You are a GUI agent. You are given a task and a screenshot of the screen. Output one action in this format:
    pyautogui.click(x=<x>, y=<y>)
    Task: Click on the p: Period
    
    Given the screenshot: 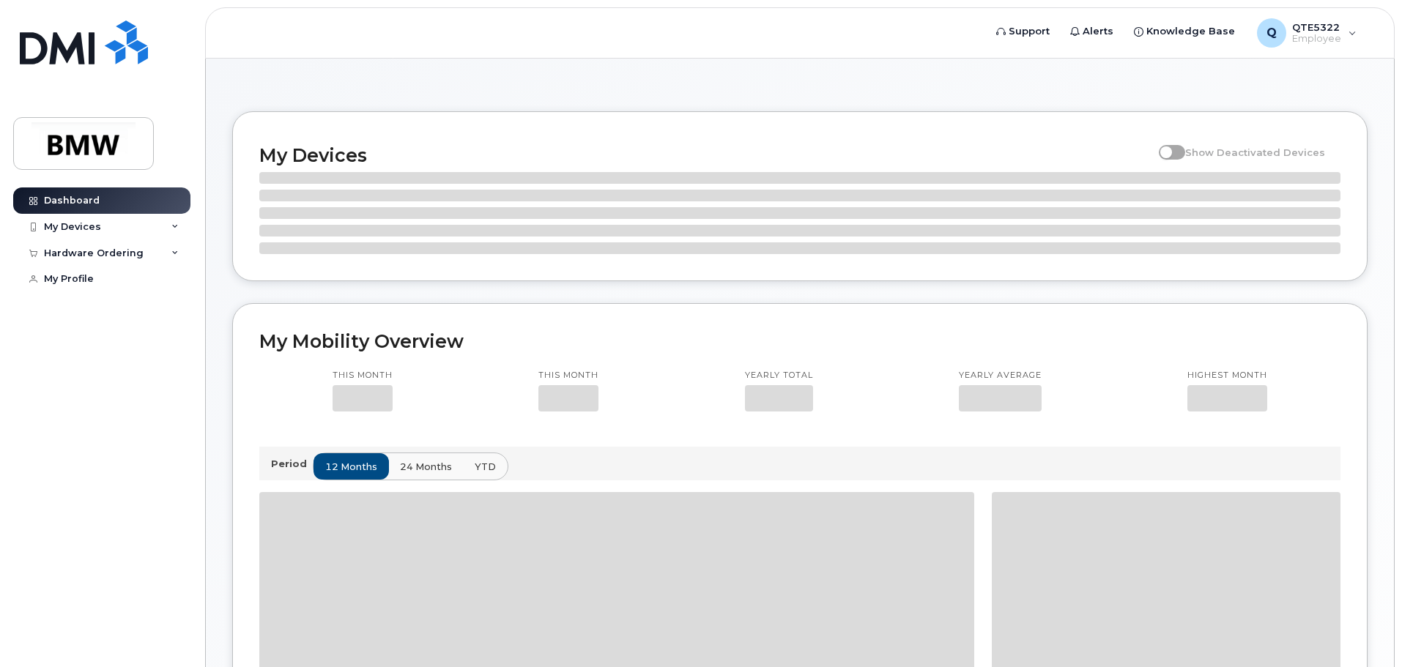 What is the action you would take?
    pyautogui.click(x=291, y=464)
    